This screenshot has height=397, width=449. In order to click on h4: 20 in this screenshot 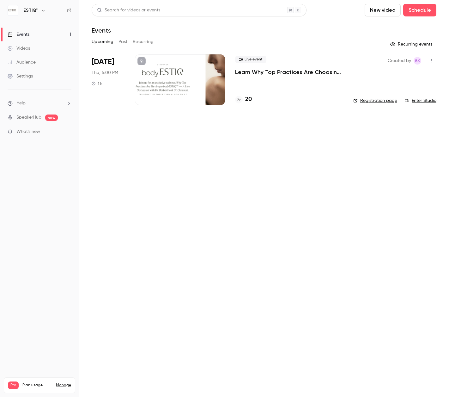, I will do `click(249, 99)`.